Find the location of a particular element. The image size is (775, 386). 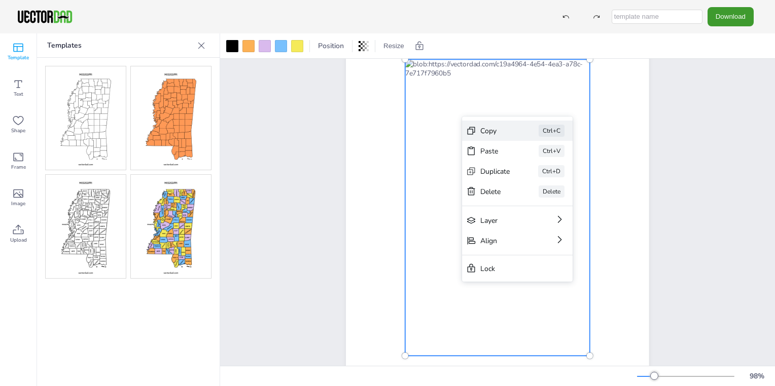

div: Align is located at coordinates (503, 241).